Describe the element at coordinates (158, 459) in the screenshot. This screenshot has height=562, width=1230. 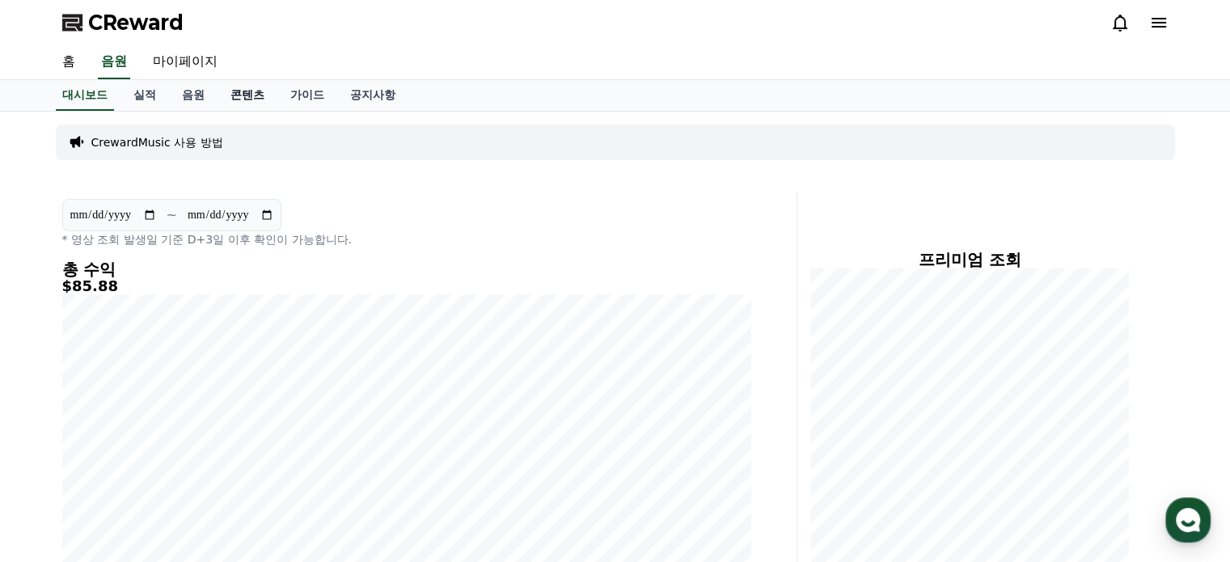
I see `span: 대화` at that location.